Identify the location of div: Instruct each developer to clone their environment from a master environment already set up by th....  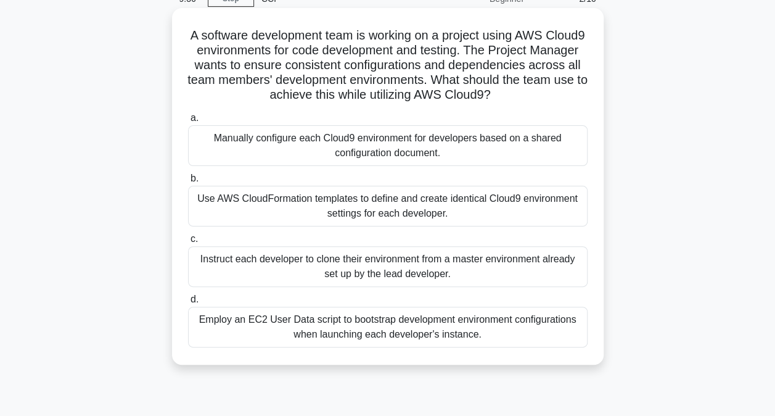
(388, 266).